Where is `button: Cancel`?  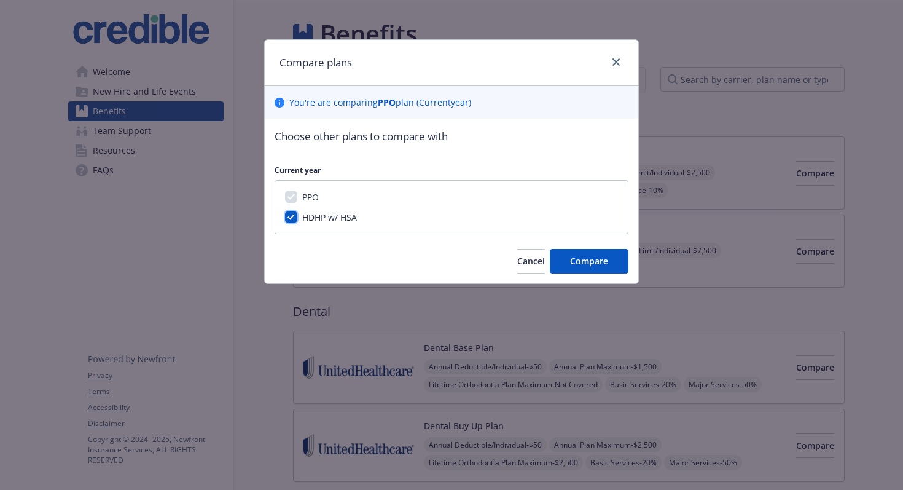 button: Cancel is located at coordinates (531, 261).